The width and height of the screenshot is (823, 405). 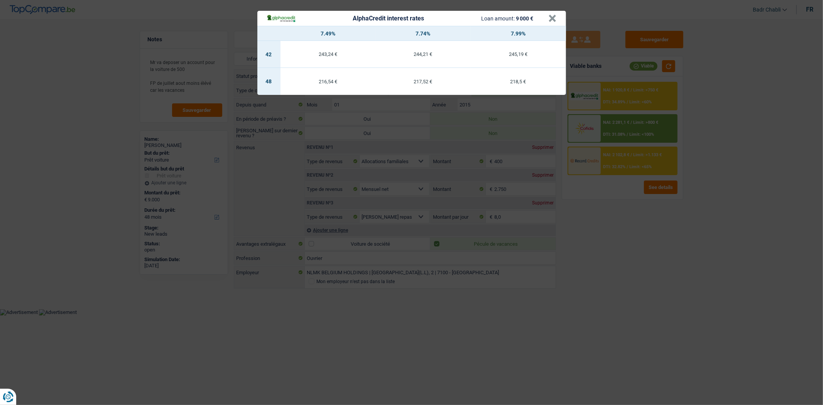 I want to click on div: 216,54 €, so click(x=328, y=81).